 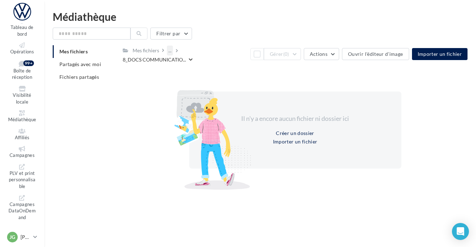 I want to click on span: Fichiers partagés, so click(x=79, y=77).